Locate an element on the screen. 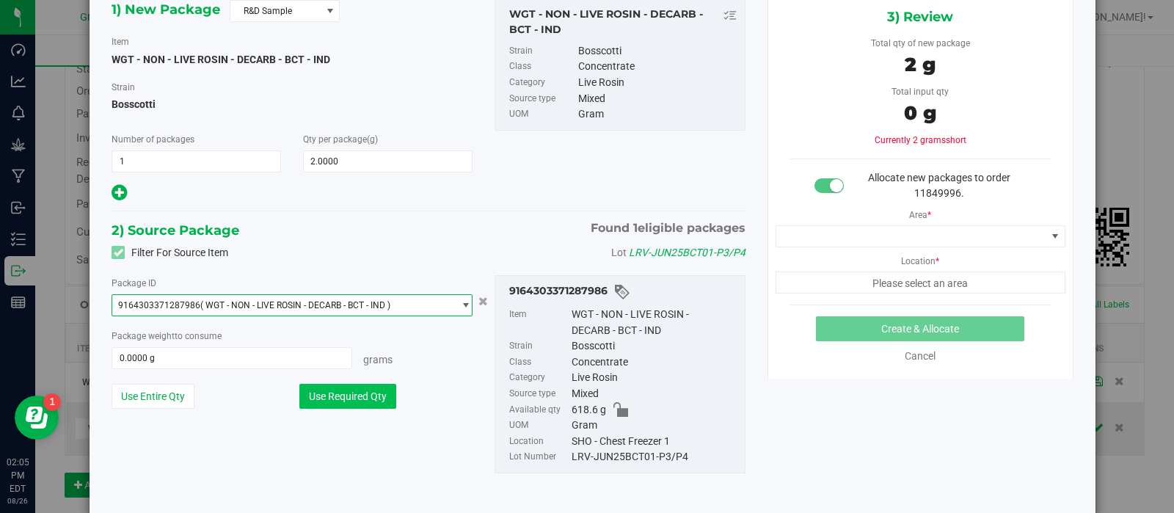  button: Use Entire Qty is located at coordinates (153, 396).